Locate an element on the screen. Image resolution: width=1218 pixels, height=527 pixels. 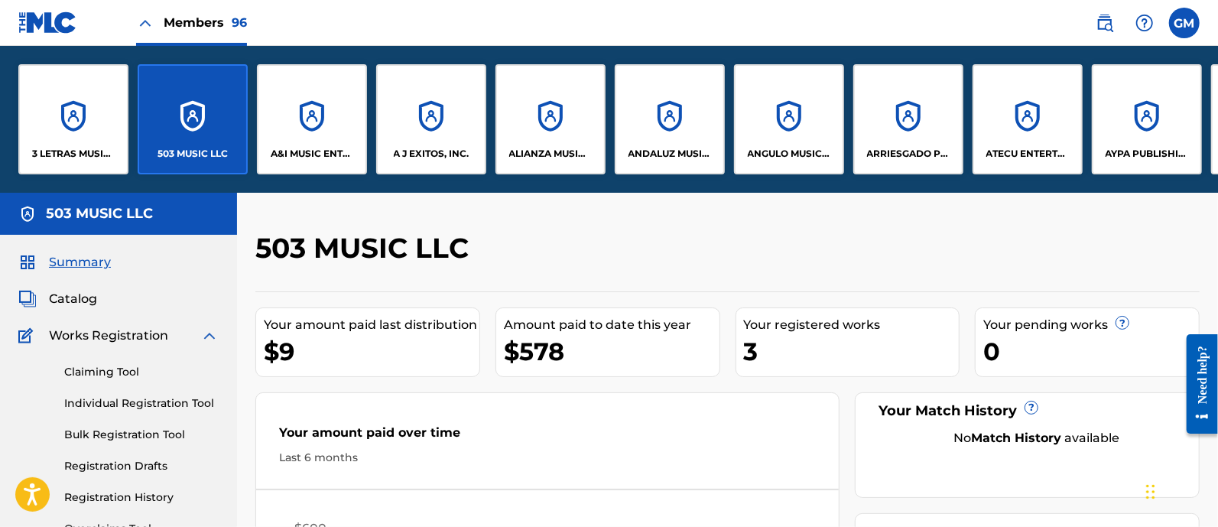
p: ARRIESGADO PUBLISHING INC is located at coordinates (908, 154).